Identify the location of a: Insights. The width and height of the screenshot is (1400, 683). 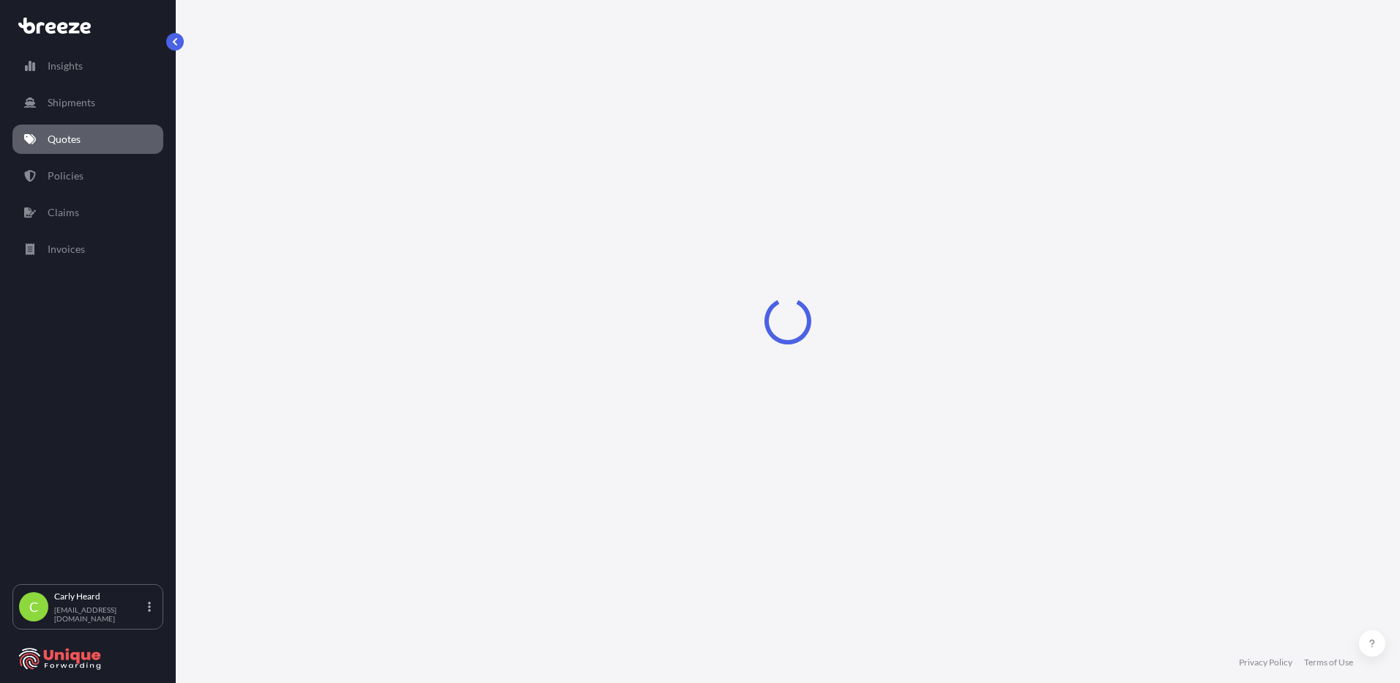
(88, 66).